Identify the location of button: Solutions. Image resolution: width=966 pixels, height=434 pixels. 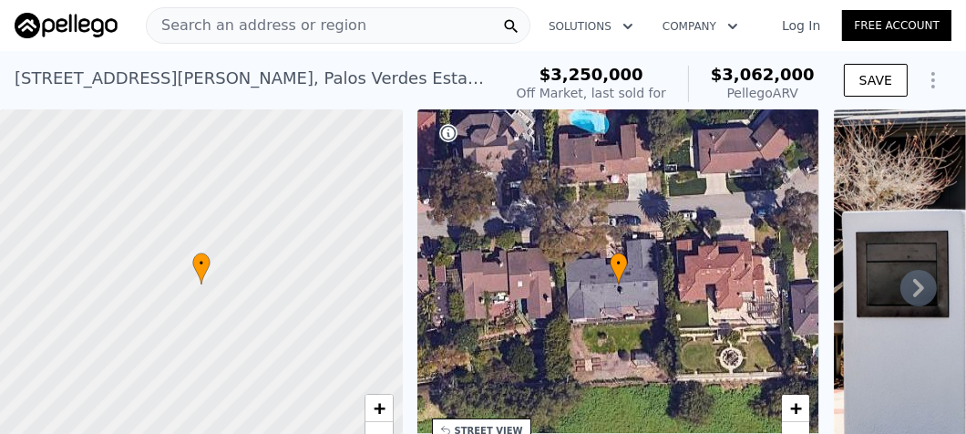
(591, 26).